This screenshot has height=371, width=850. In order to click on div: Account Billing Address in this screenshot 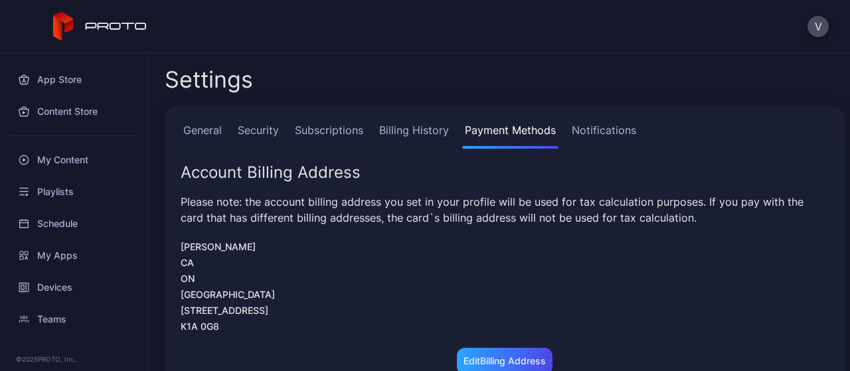, I will do `click(505, 173)`.